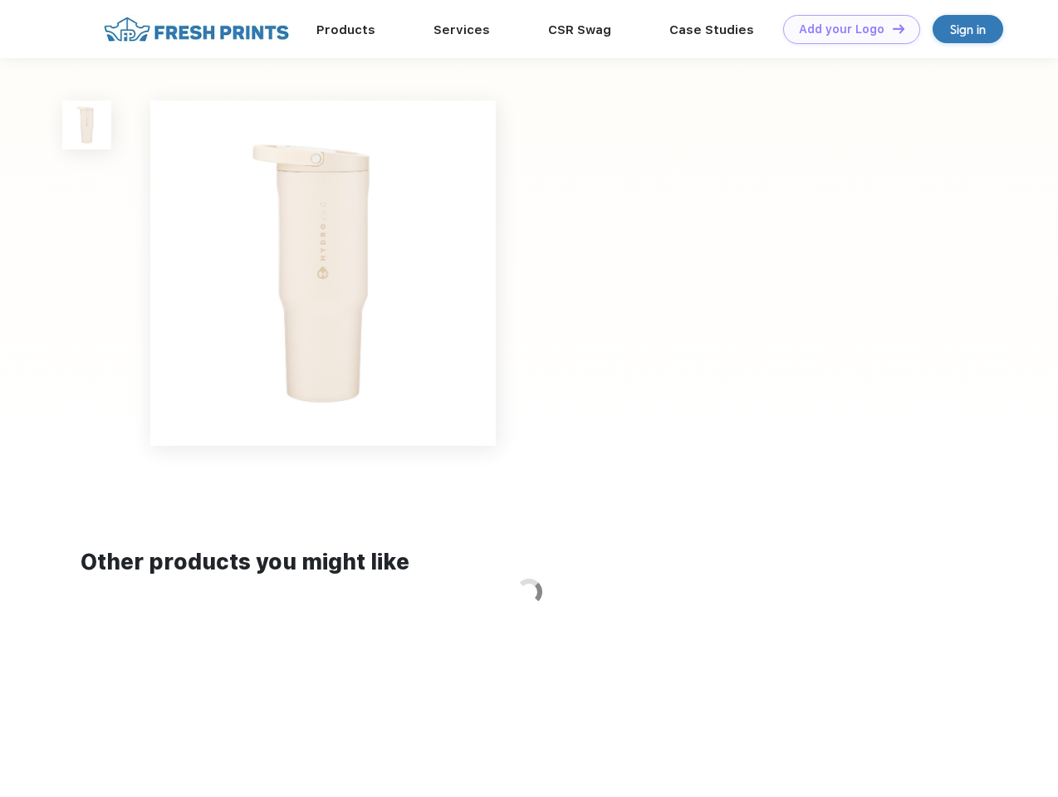 This screenshot has height=797, width=1058. What do you see at coordinates (967, 29) in the screenshot?
I see `div: Sign in` at bounding box center [967, 29].